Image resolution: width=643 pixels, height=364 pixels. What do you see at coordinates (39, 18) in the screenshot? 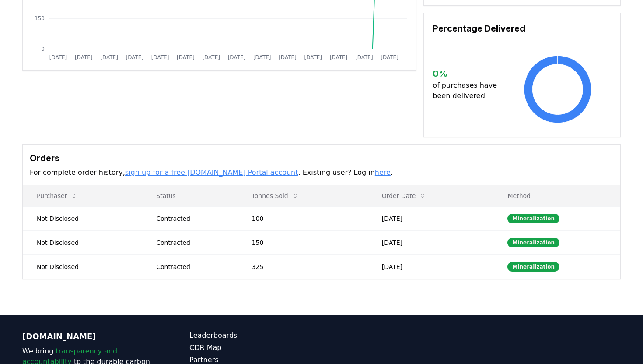
I see `tspan: 150` at bounding box center [39, 18].